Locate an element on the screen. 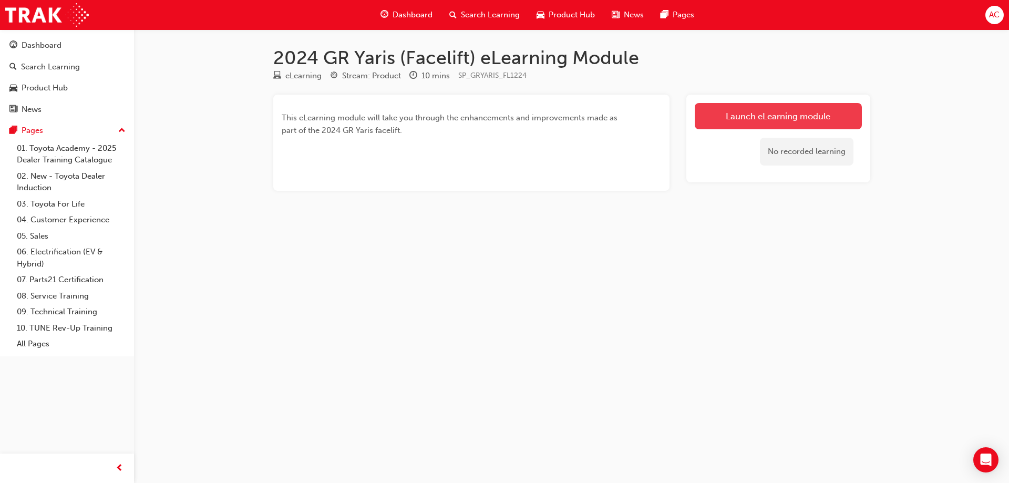 Image resolution: width=1009 pixels, height=483 pixels. a: 05. Sales is located at coordinates (71, 236).